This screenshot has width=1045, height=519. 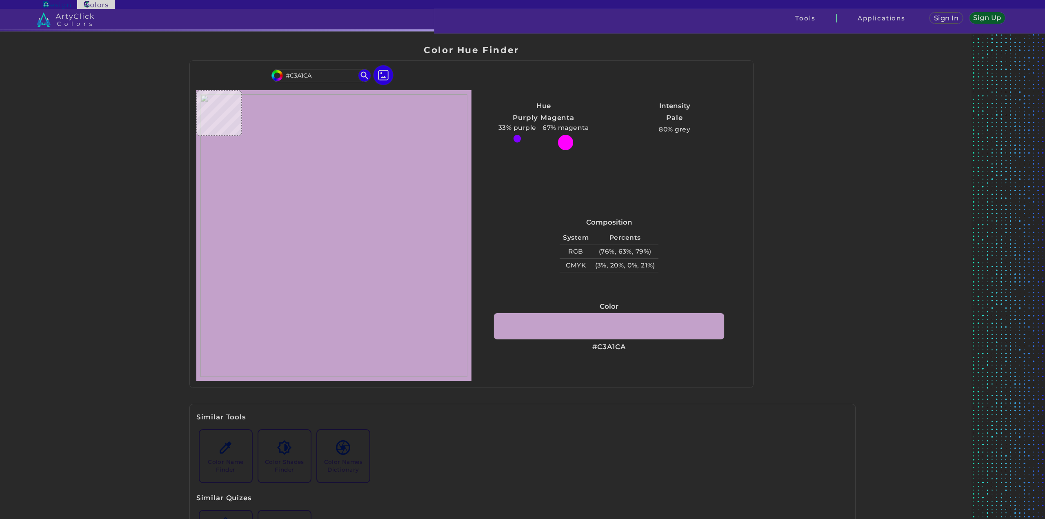 I want to click on h5: System, so click(x=576, y=238).